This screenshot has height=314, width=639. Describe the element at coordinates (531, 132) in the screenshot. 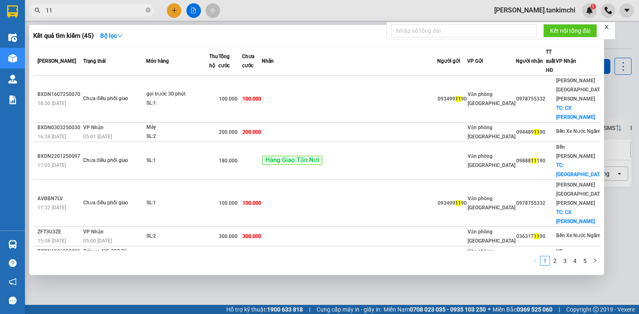

I see `div: 094489 90` at that location.